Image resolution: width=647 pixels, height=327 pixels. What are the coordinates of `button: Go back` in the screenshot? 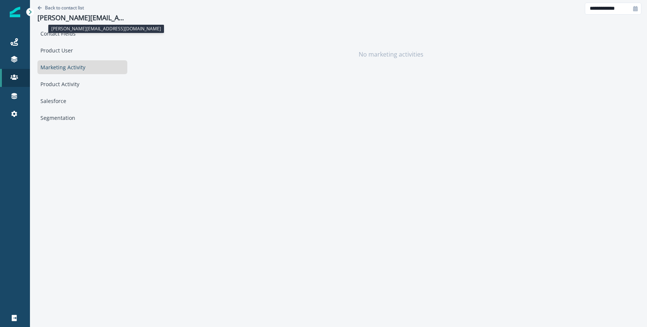 It's located at (61, 7).